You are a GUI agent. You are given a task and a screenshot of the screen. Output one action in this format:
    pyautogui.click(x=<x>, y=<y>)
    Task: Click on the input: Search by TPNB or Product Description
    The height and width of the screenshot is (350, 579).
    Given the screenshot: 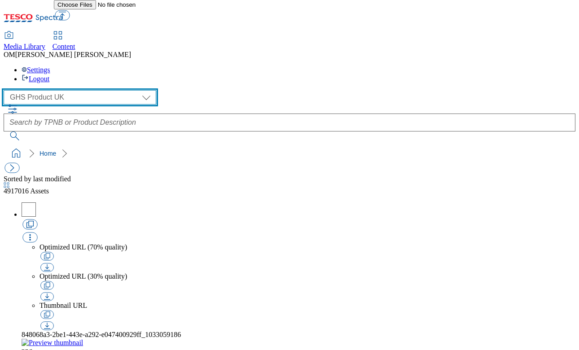 What is the action you would take?
    pyautogui.click(x=289, y=122)
    